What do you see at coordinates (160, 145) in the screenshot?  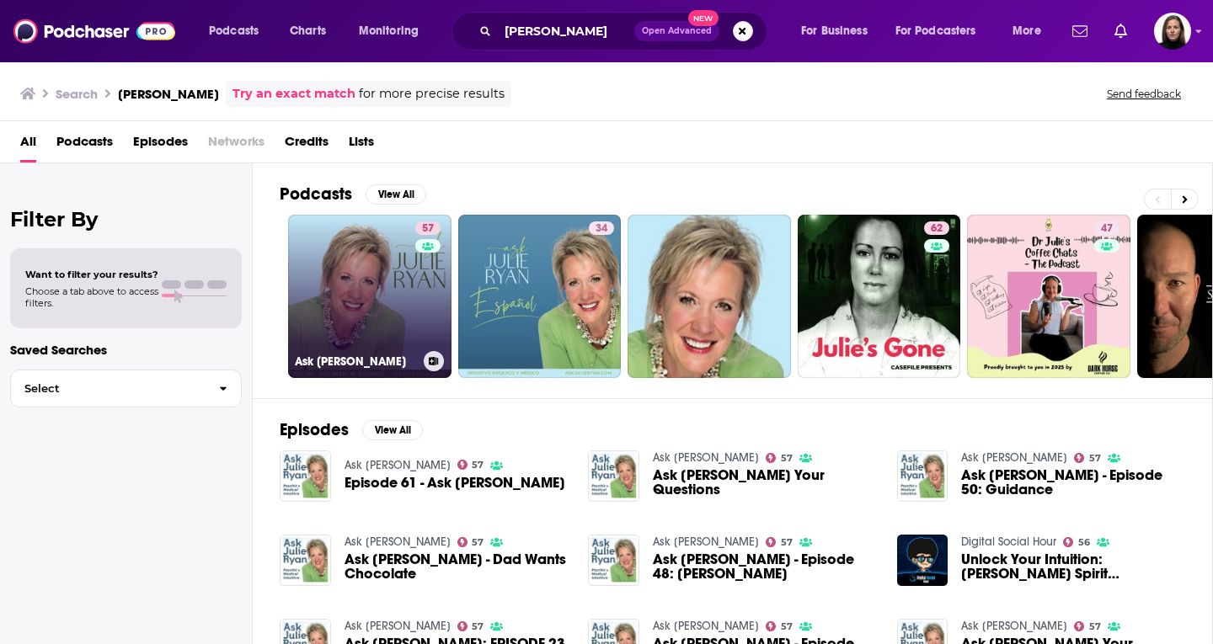 I see `a: Episodes` at bounding box center [160, 145].